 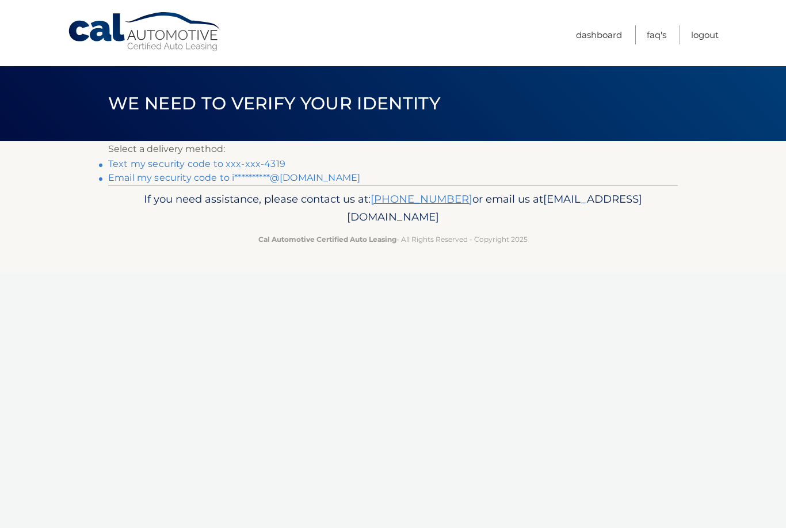 What do you see at coordinates (197, 163) in the screenshot?
I see `a: Text my security code to xxx-xxx-4319` at bounding box center [197, 163].